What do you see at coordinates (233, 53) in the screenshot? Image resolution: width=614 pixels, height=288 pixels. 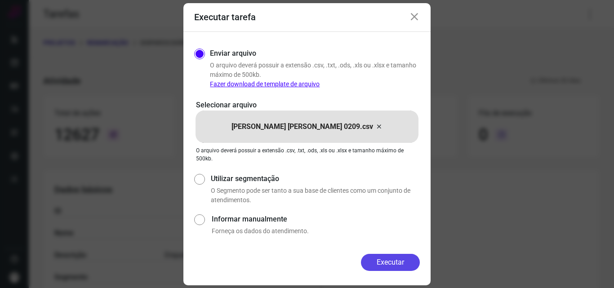 I see `label: Enviar arquivo` at bounding box center [233, 53].